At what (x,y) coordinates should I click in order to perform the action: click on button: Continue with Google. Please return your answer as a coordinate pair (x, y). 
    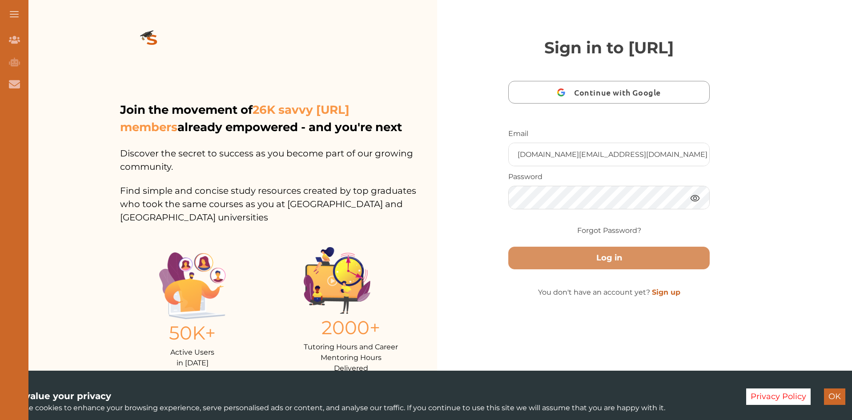
    Looking at the image, I should click on (609, 92).